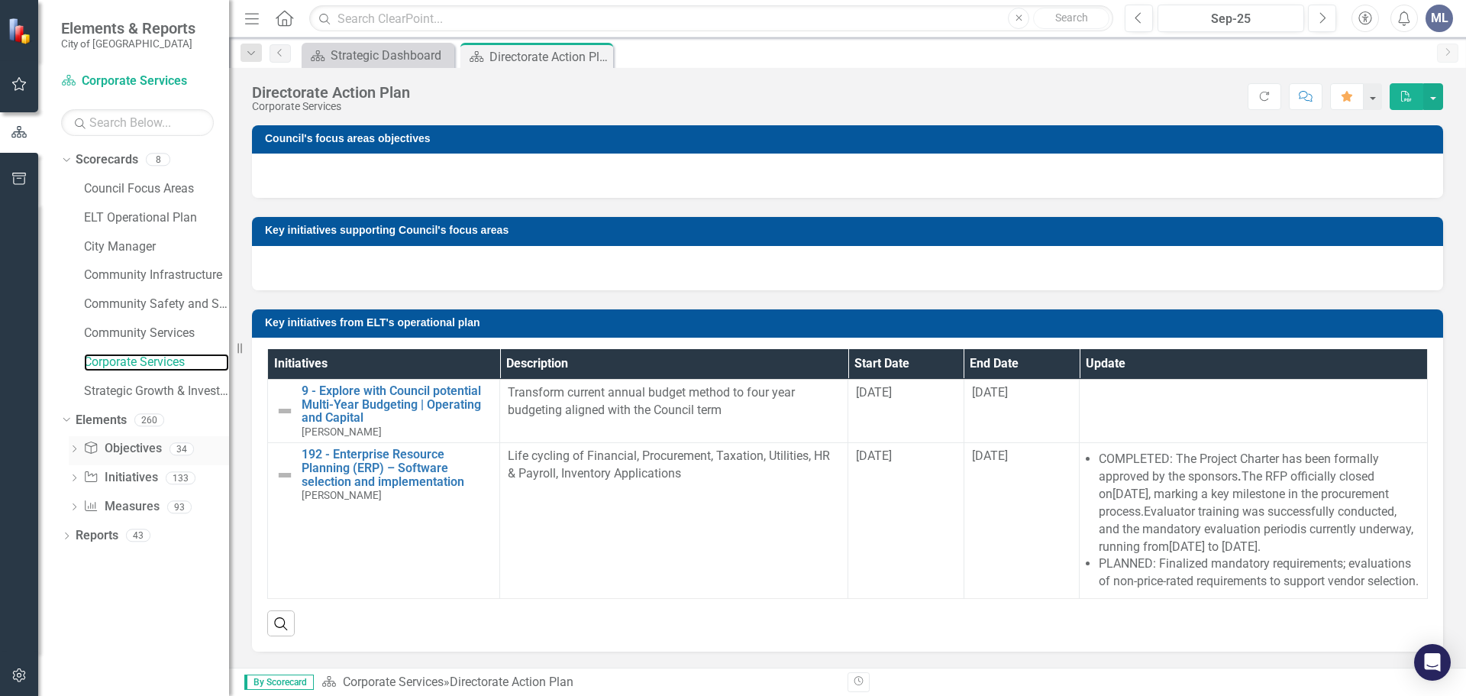  Describe the element at coordinates (1231, 18) in the screenshot. I see `button: Sep-25` at that location.